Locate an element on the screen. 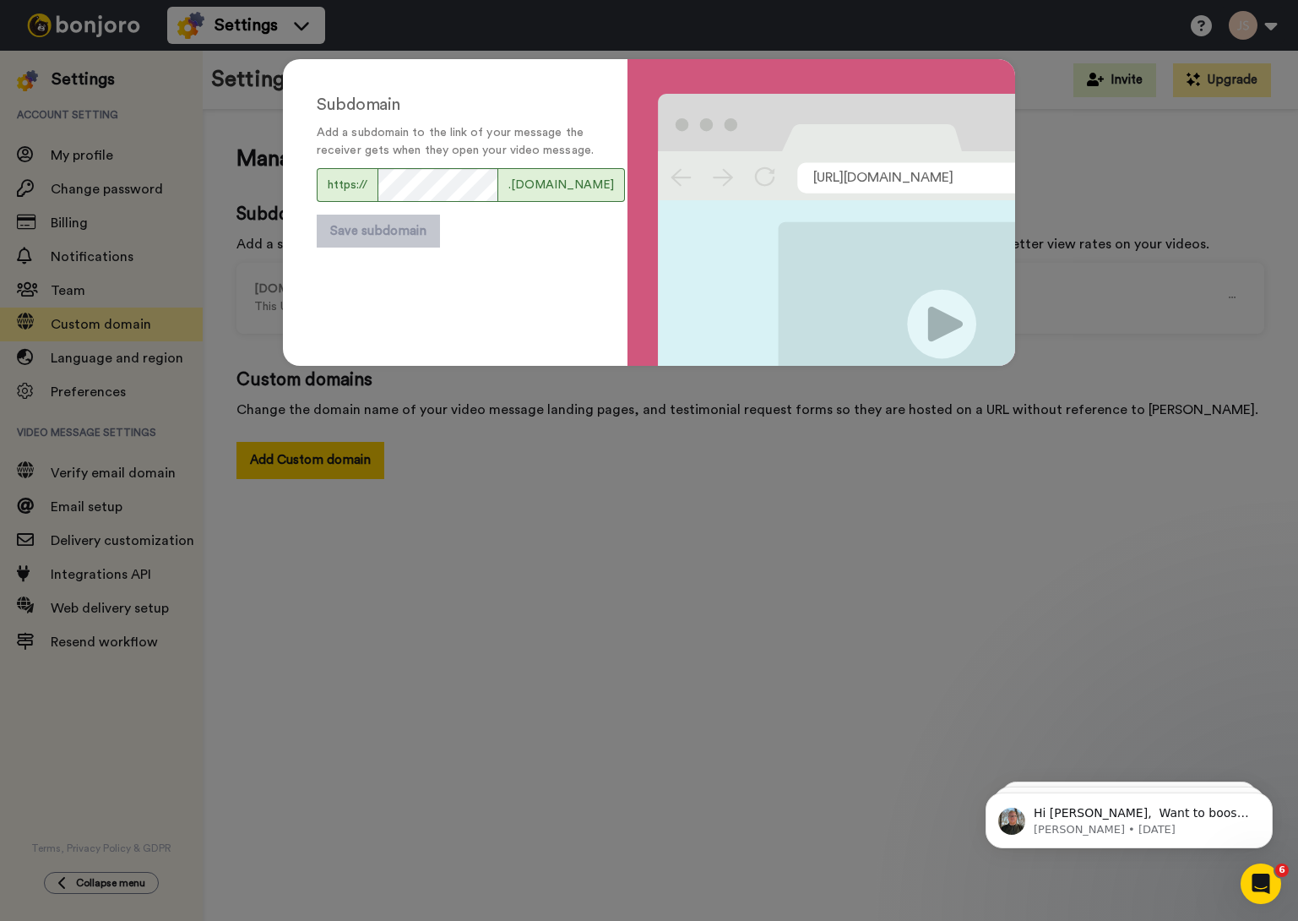 The height and width of the screenshot is (921, 1298). p: Add a subdomain to the link of your message the receiver gets when they open your video message. is located at coordinates (455, 142).